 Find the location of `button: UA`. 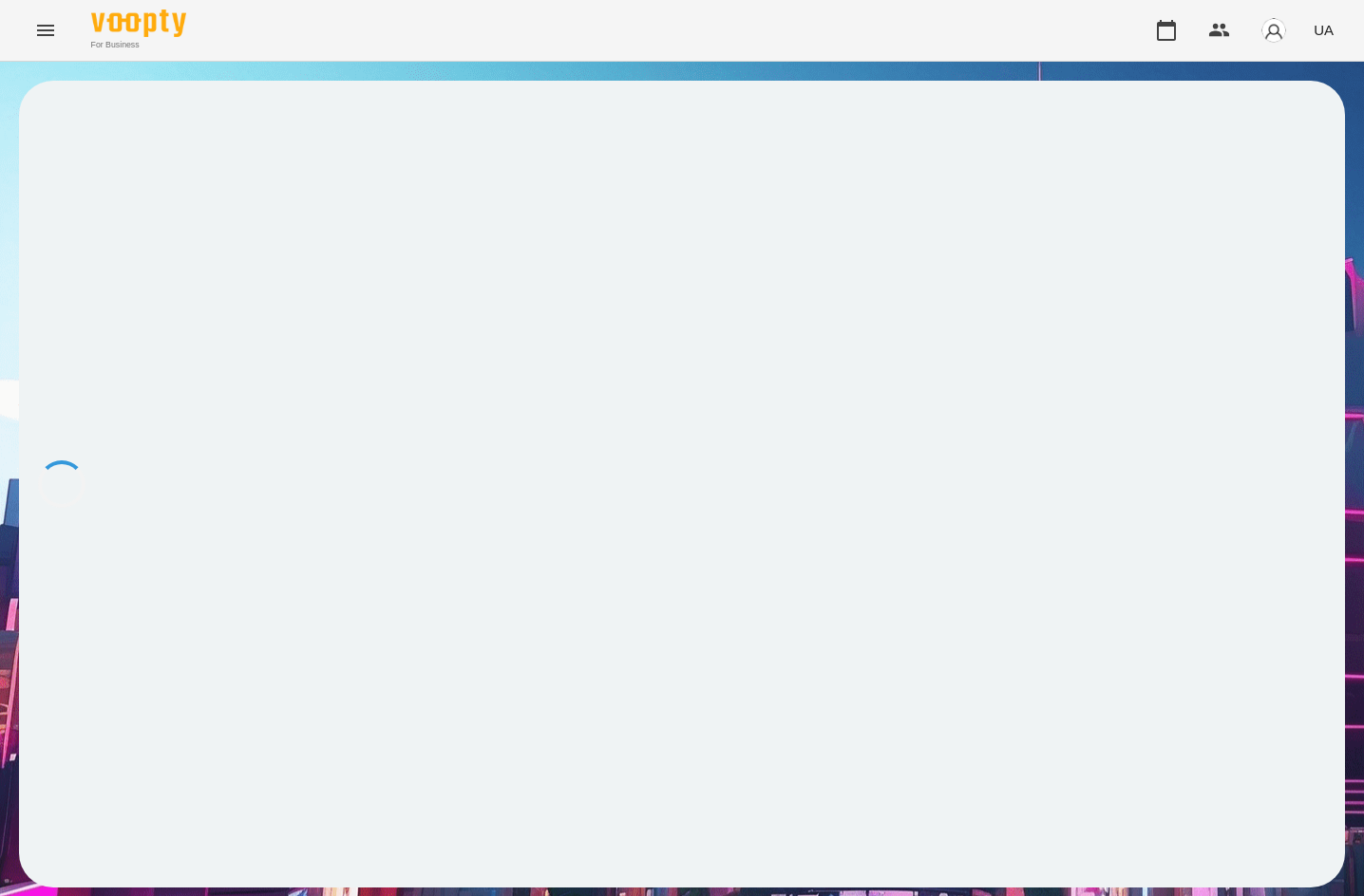

button: UA is located at coordinates (1323, 30).